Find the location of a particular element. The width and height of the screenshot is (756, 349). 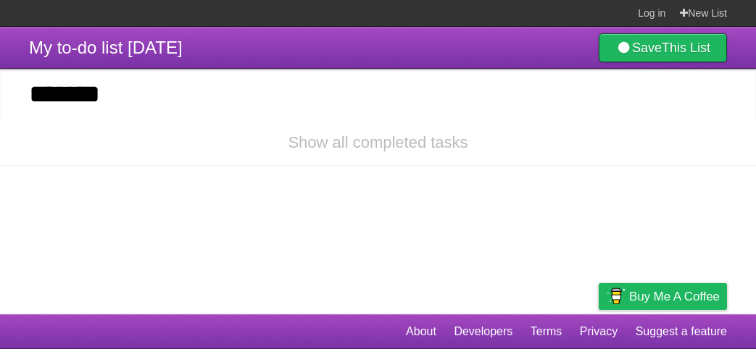

a: Privacy is located at coordinates (598, 332).